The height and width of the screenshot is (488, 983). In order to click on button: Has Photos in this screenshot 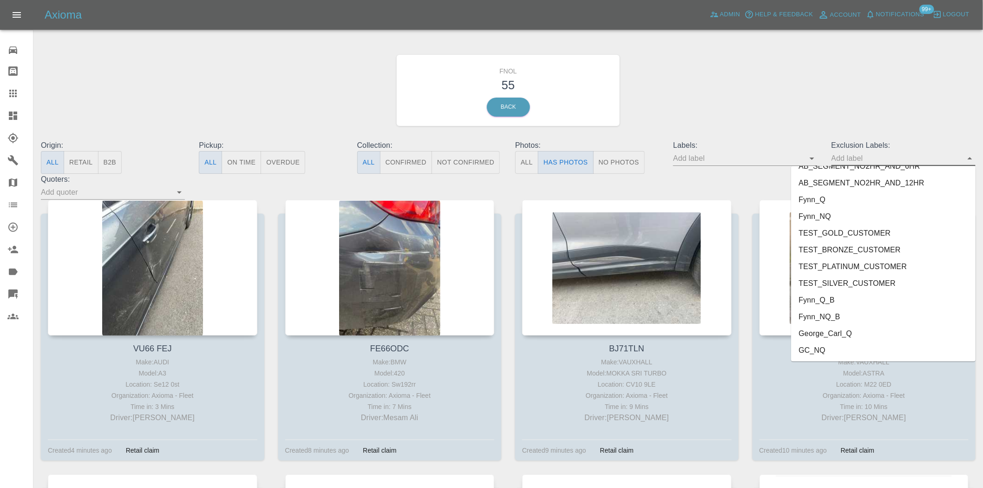, I will do `click(566, 162)`.